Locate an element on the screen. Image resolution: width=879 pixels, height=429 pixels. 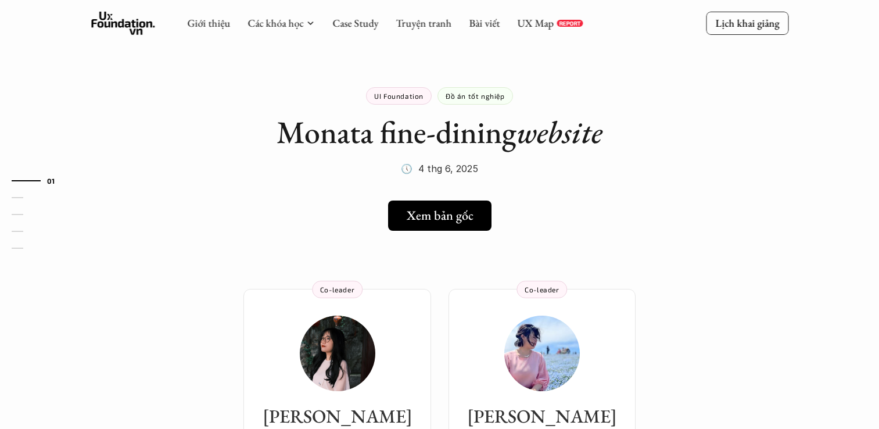
p: 🕔 4 thg 6, 2025 is located at coordinates (439, 168).